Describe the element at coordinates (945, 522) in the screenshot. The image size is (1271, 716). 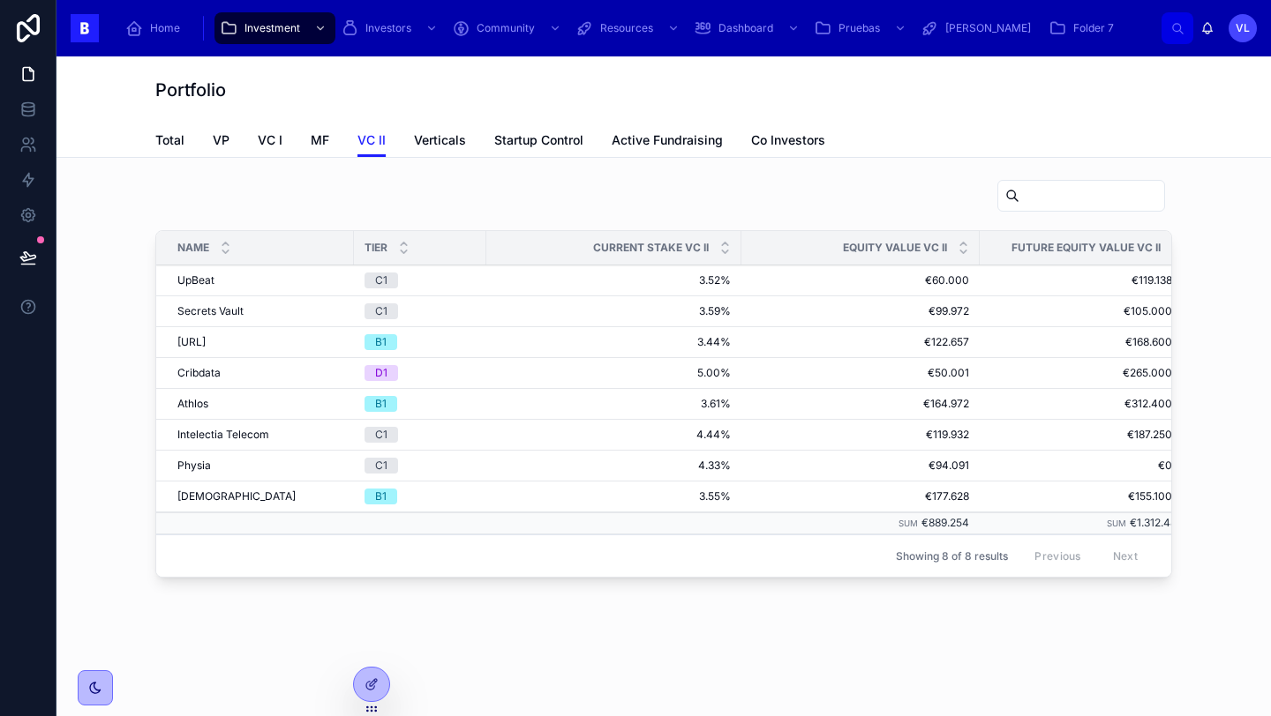
I see `span: €889.254` at that location.